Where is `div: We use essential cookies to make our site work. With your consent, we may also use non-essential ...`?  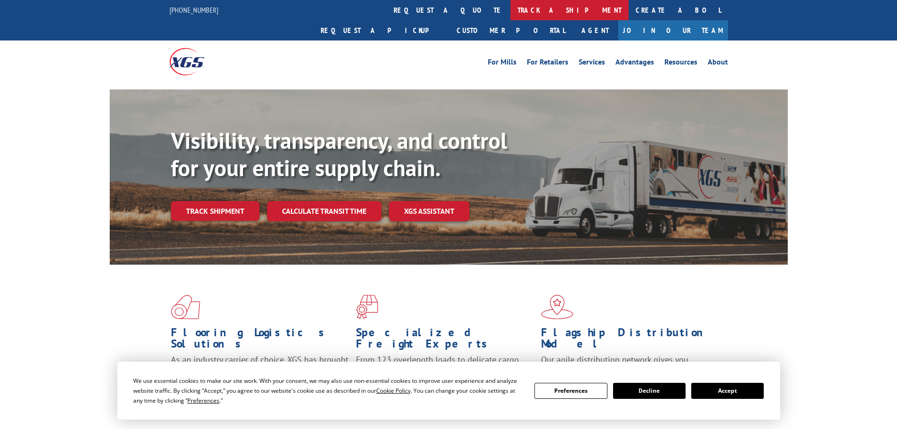 div: We use essential cookies to make our site work. With your consent, we may also use non-essential ... is located at coordinates (328, 390).